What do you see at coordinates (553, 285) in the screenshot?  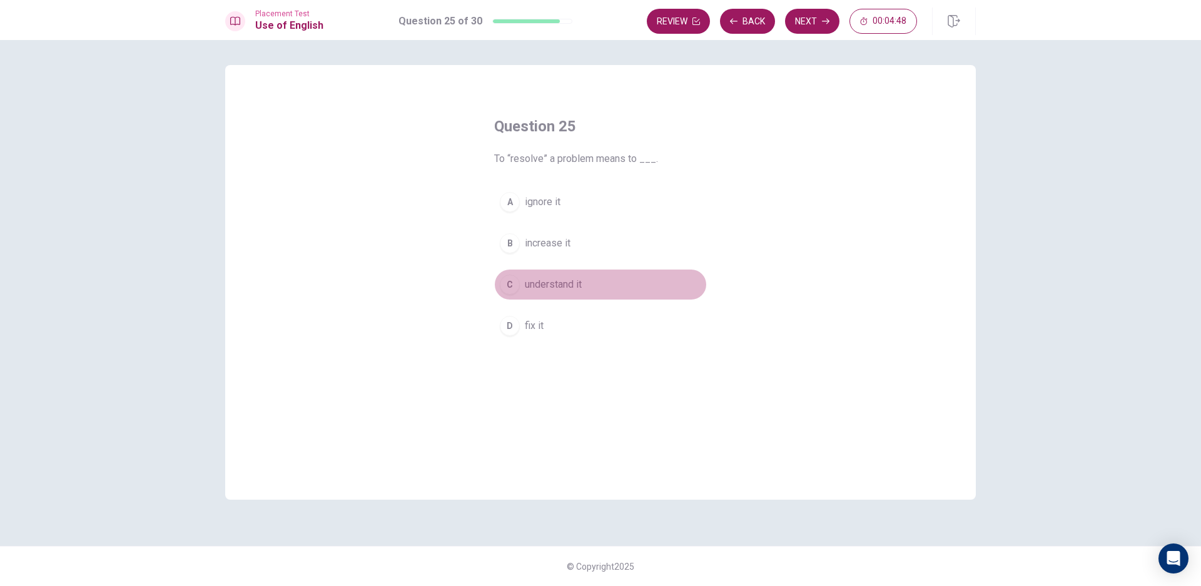 I see `span: understand it` at bounding box center [553, 285].